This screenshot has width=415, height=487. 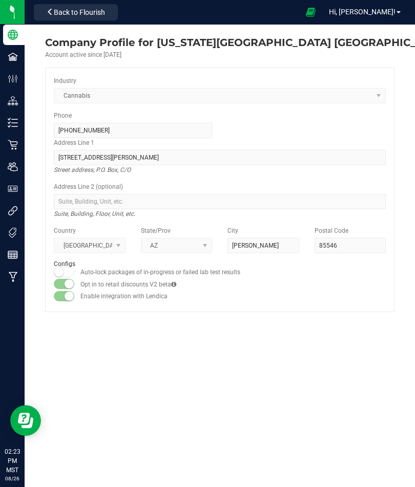 I want to click on i: Suite, Building, Floor, Unit, etc., so click(x=94, y=214).